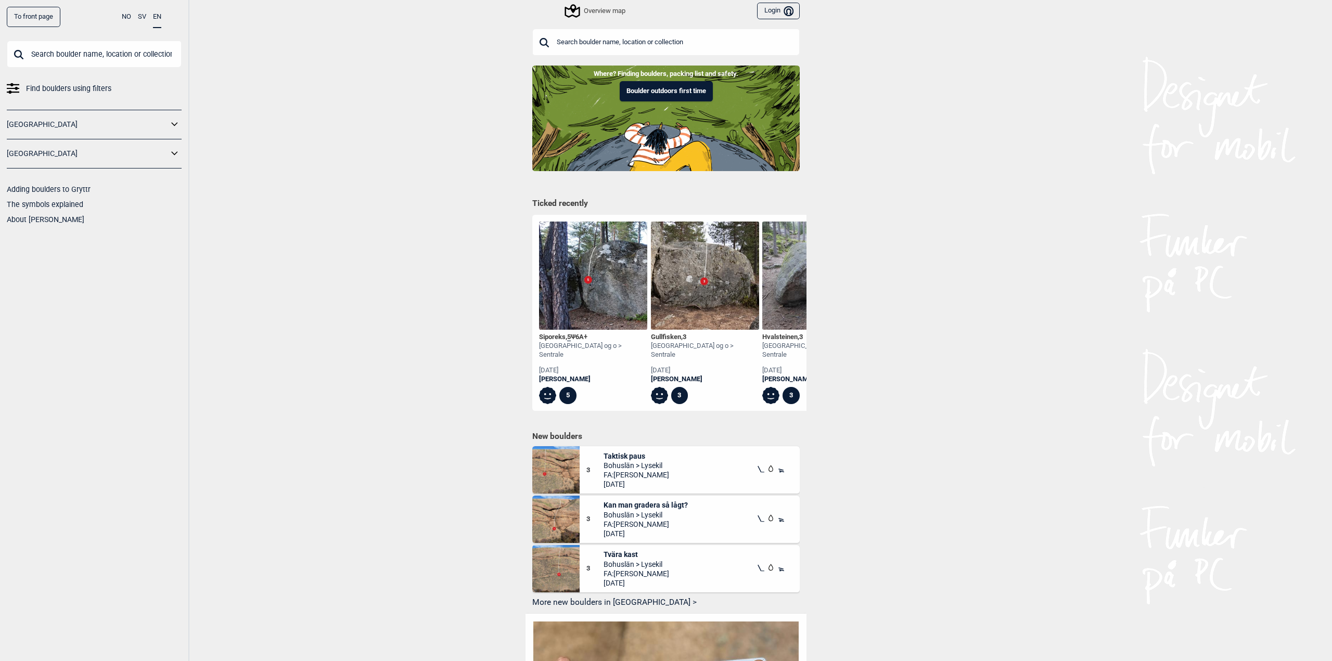  What do you see at coordinates (581, 337) in the screenshot?
I see `span: 6A+` at bounding box center [581, 337].